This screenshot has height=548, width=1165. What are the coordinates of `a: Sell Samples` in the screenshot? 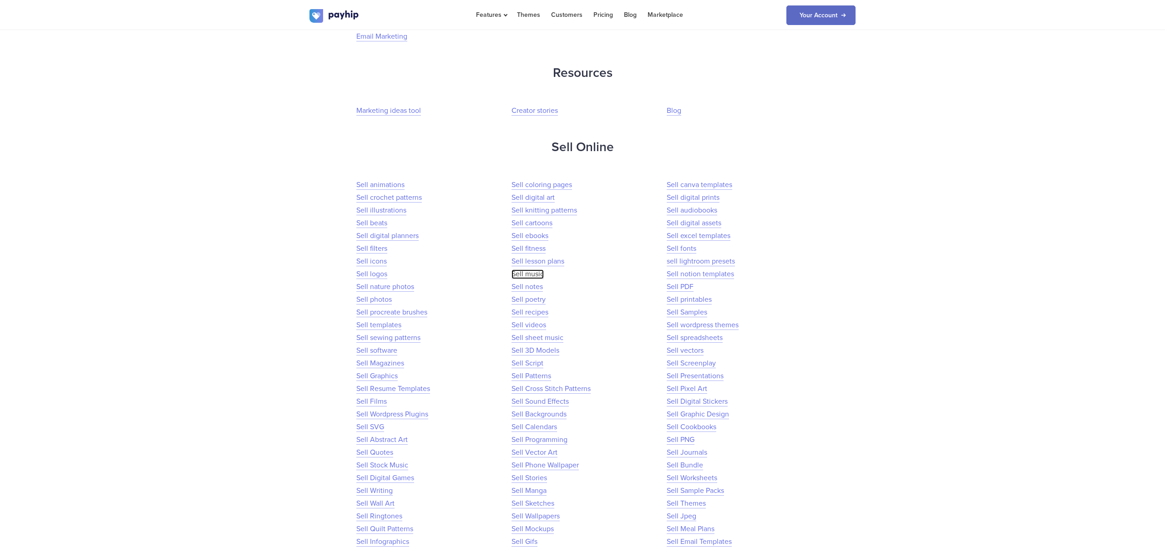 It's located at (687, 312).